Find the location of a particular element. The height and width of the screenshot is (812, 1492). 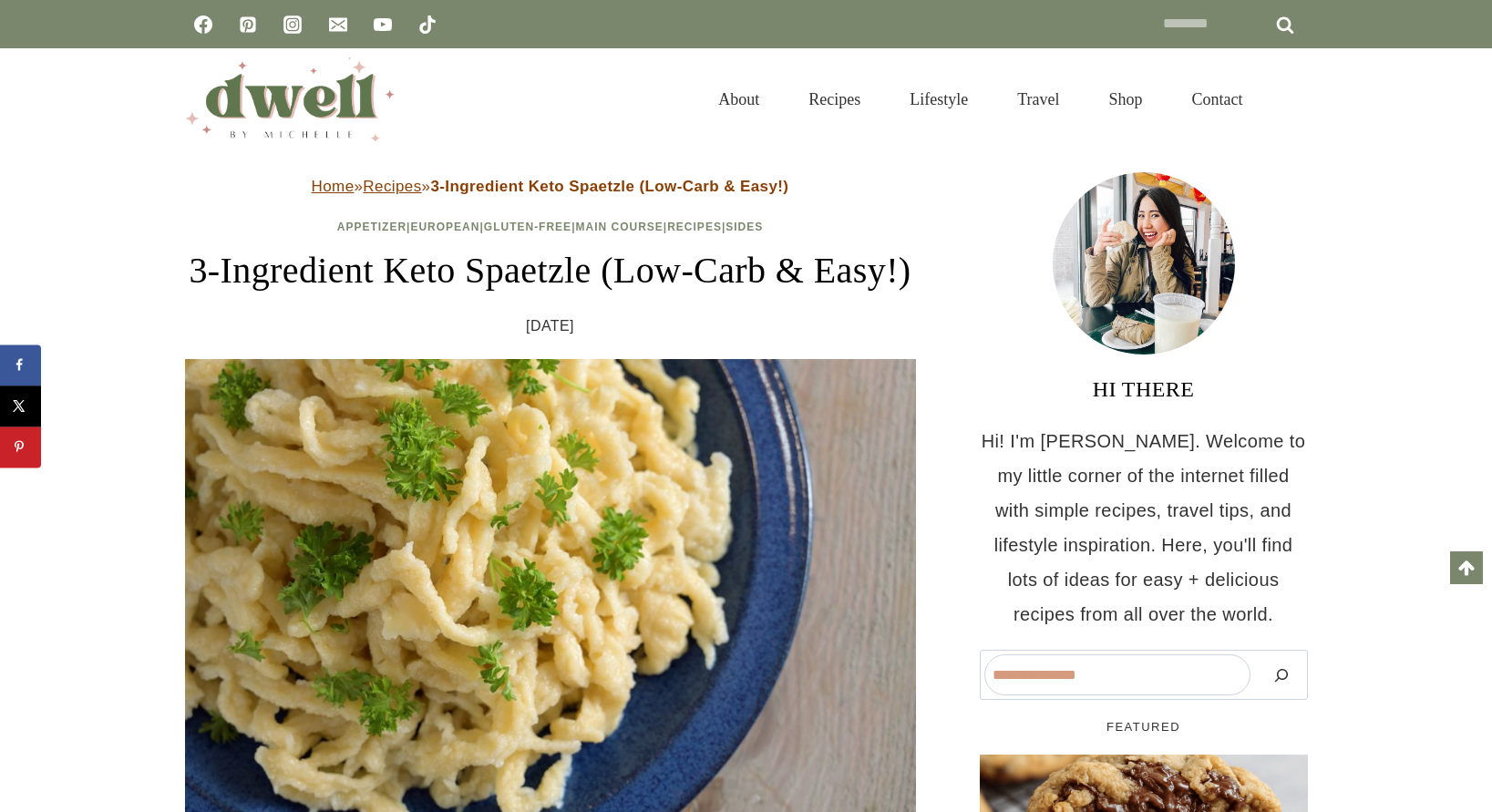

a: Travel is located at coordinates (1038, 99).